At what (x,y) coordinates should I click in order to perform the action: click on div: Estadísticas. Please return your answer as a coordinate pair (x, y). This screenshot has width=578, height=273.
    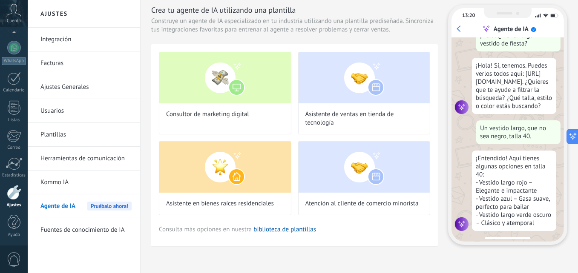
    Looking at the image, I should click on (14, 176).